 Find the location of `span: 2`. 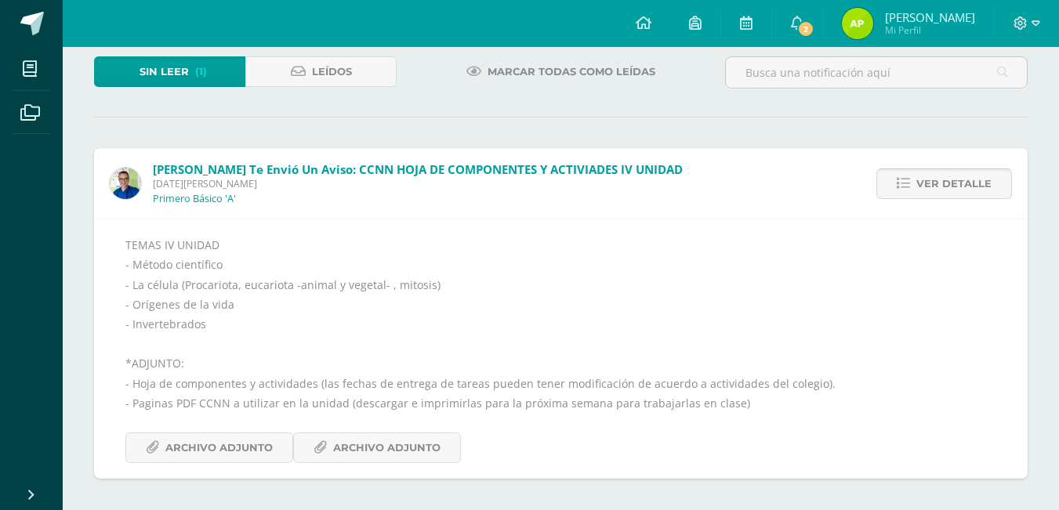

span: 2 is located at coordinates (806, 29).